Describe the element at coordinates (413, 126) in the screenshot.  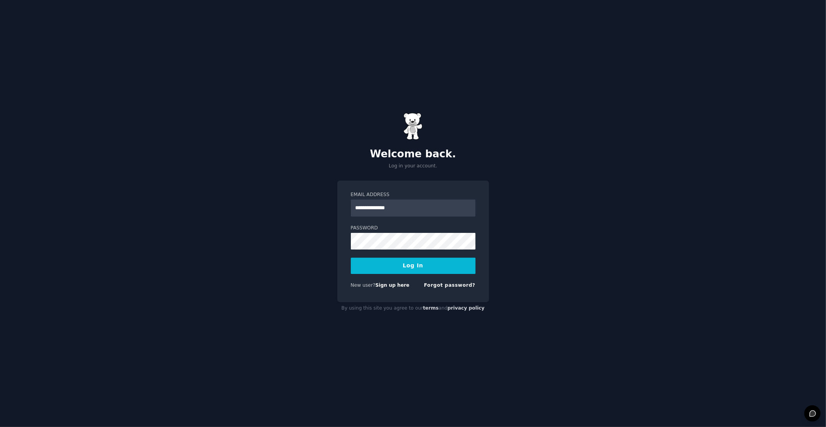
I see `img: Gummy Bear` at that location.